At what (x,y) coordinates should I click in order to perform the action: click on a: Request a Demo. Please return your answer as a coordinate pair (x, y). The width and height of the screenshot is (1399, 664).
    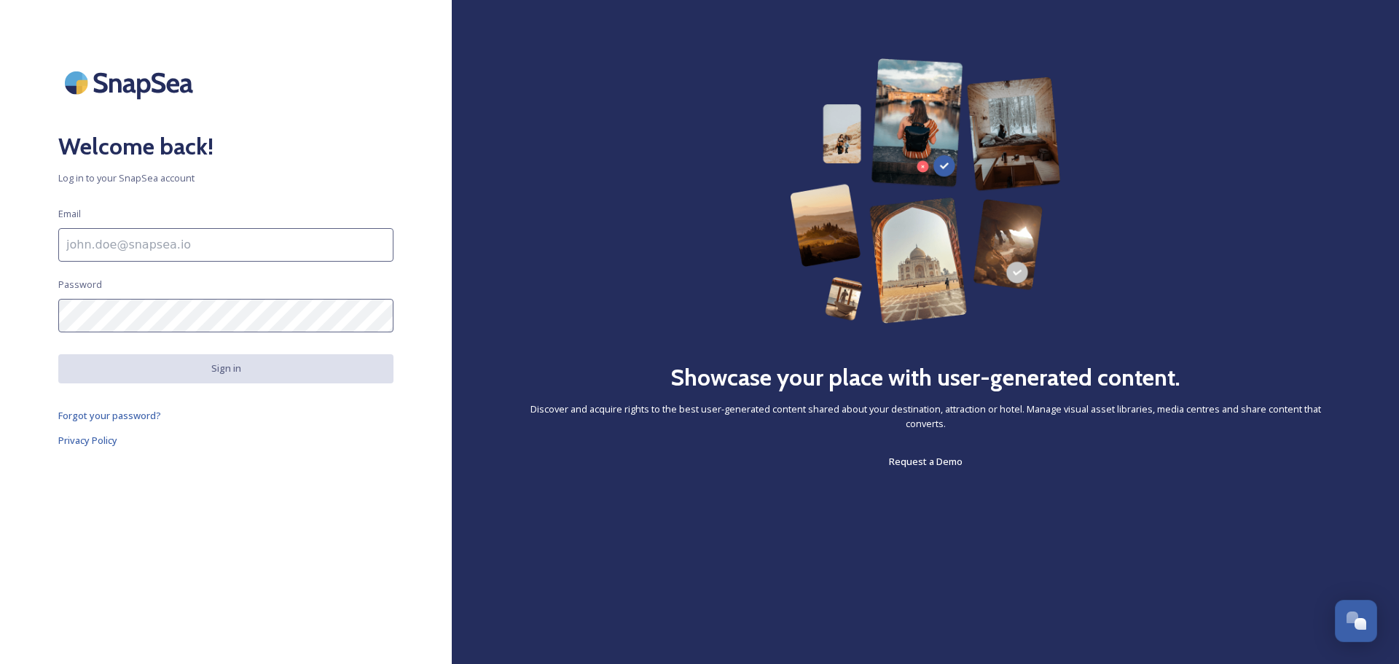
    Looking at the image, I should click on (925, 461).